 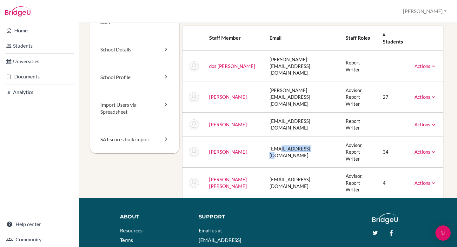 What do you see at coordinates (359, 38) in the screenshot?
I see `th: Staff roles` at bounding box center [359, 38].